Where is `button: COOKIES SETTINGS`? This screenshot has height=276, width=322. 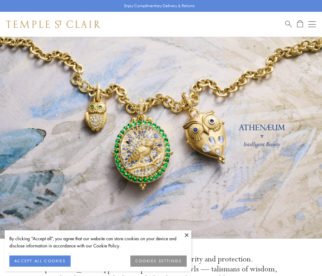
button: COOKIES SETTINGS is located at coordinates (158, 261).